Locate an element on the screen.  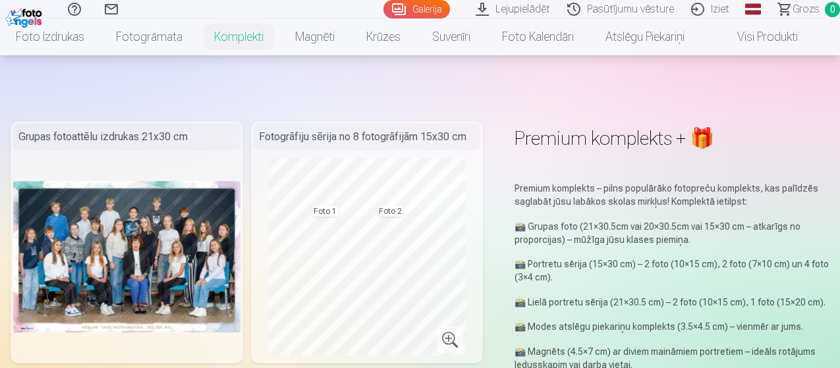
p: 📸 Modes atslēgu piekariņu komplekts (3.5×4.5 cm) – vienmēr ar jums. is located at coordinates (672, 327).